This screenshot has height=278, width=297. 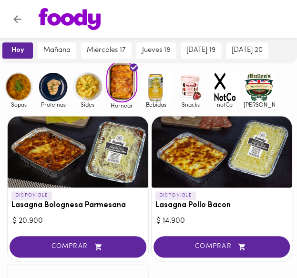 I want to click on img: mullens, so click(x=259, y=87).